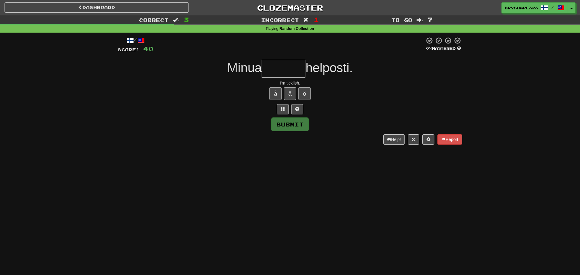  Describe the element at coordinates (244, 68) in the screenshot. I see `span: Minua` at that location.